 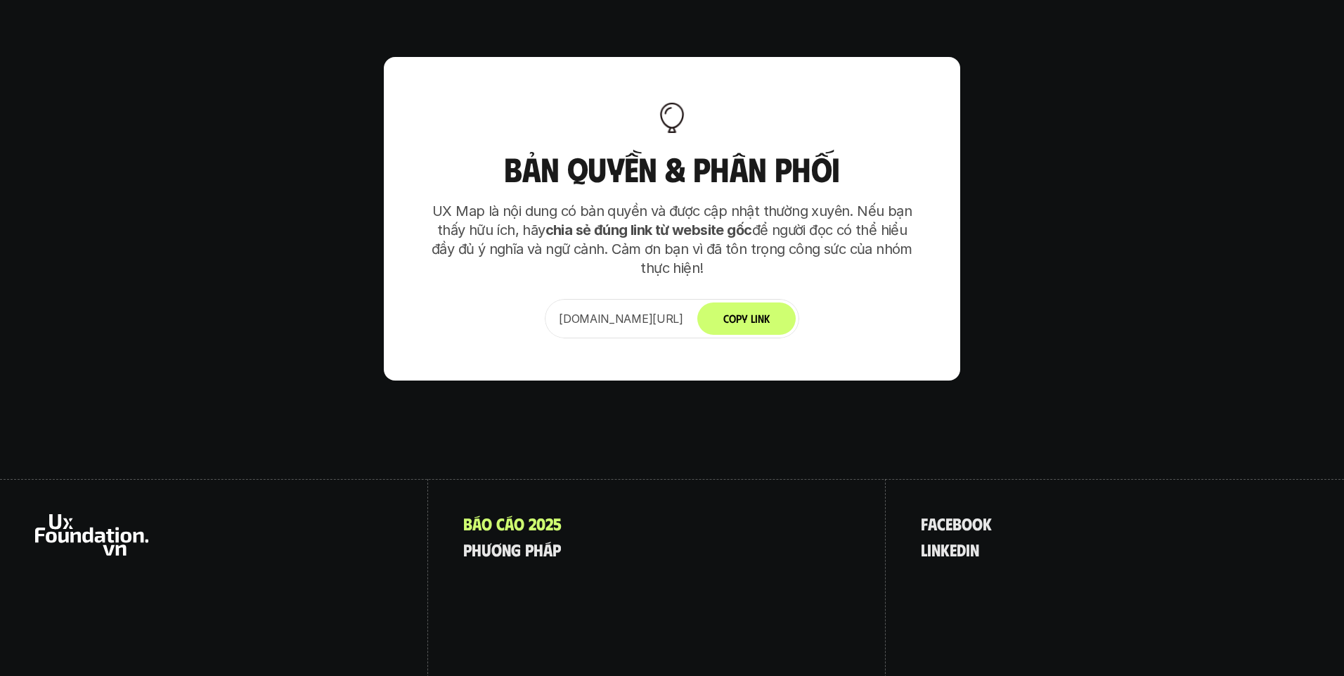 I want to click on button: Copy Link, so click(x=747, y=318).